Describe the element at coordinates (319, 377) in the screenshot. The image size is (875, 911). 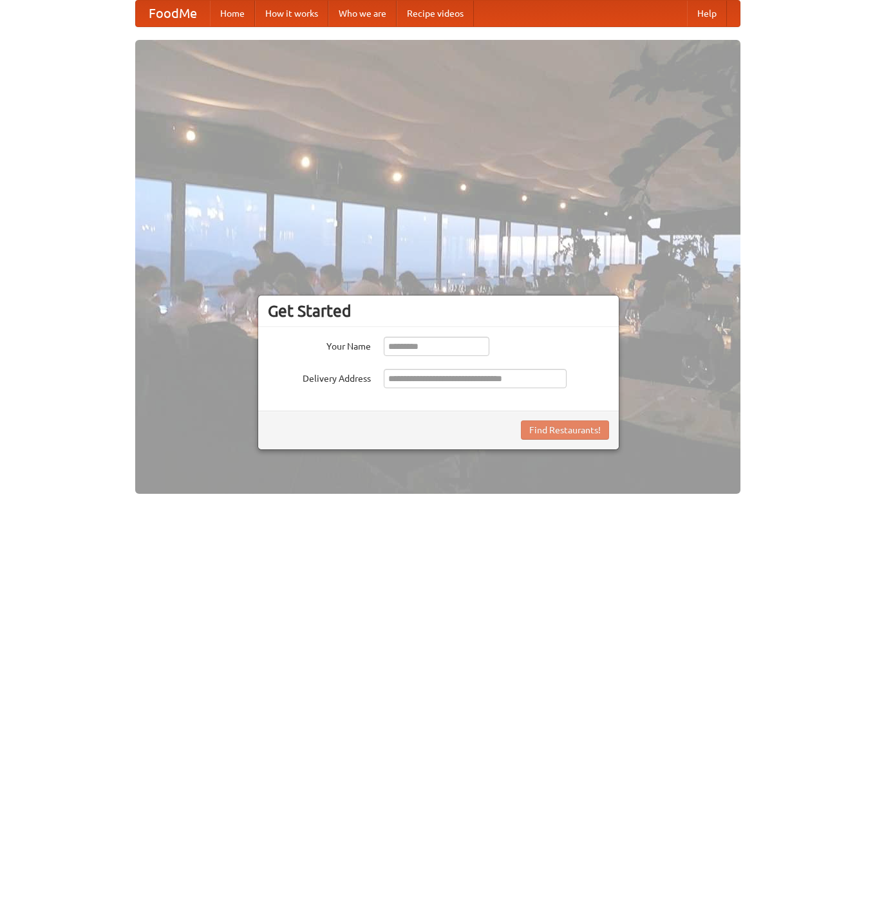
I see `label: Delivery Address` at that location.